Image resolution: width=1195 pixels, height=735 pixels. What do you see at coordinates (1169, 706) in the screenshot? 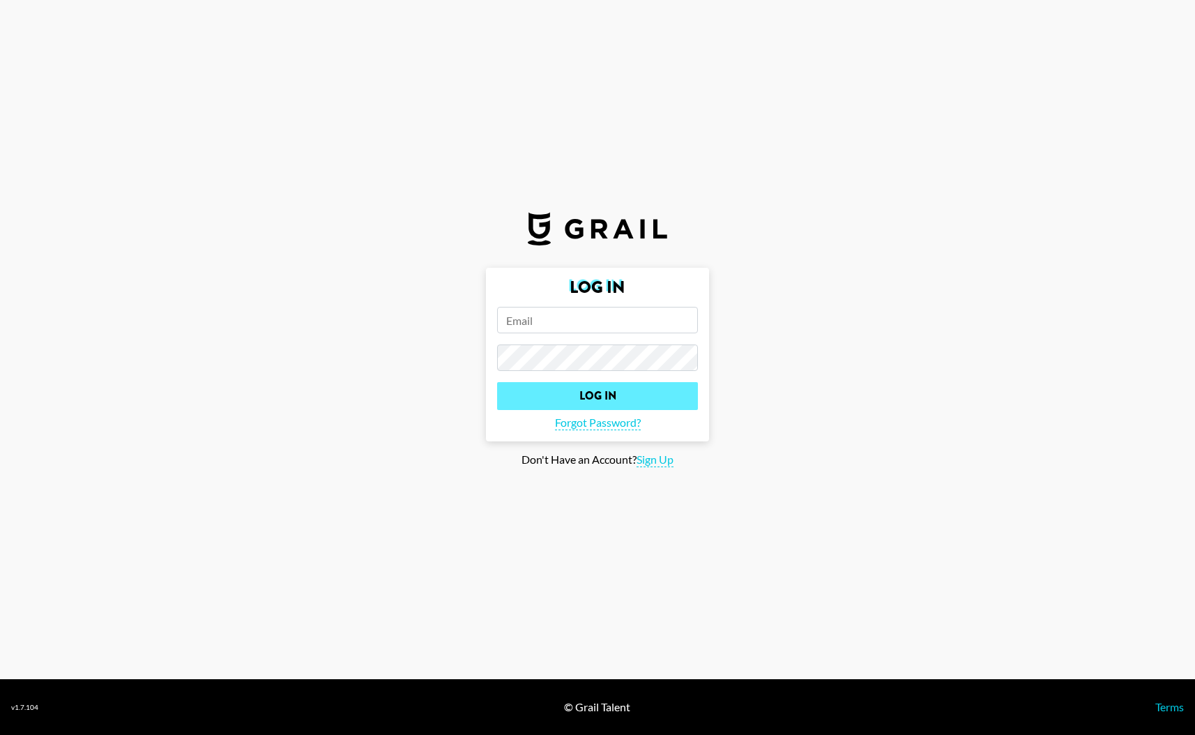
I see `a: Terms` at bounding box center [1169, 706].